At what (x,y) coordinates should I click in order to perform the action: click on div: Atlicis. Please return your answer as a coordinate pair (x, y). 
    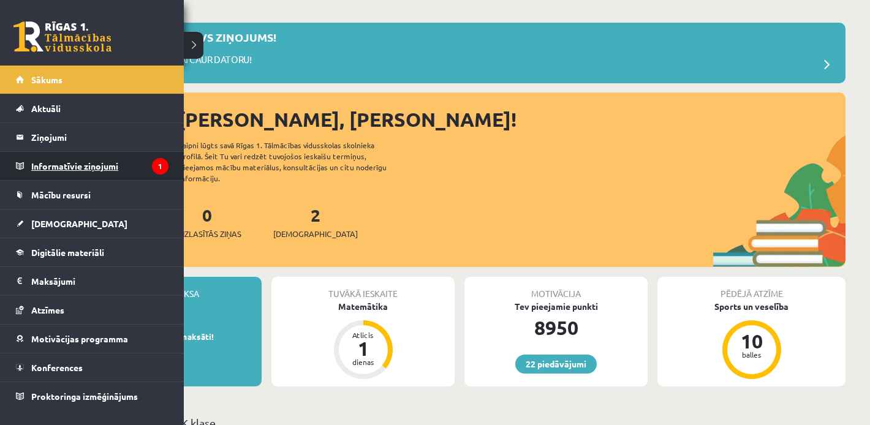
    Looking at the image, I should click on (363, 335).